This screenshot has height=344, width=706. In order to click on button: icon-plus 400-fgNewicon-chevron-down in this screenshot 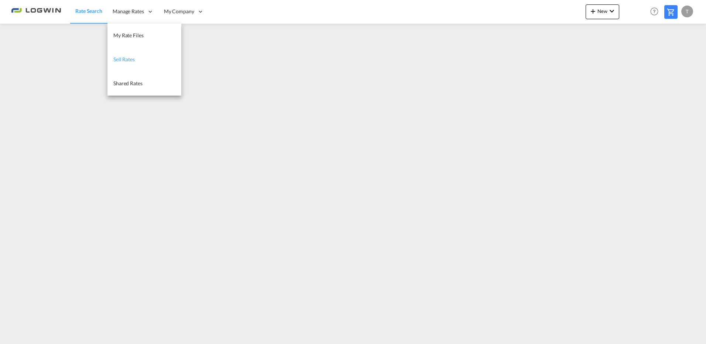, I will do `click(602, 12)`.